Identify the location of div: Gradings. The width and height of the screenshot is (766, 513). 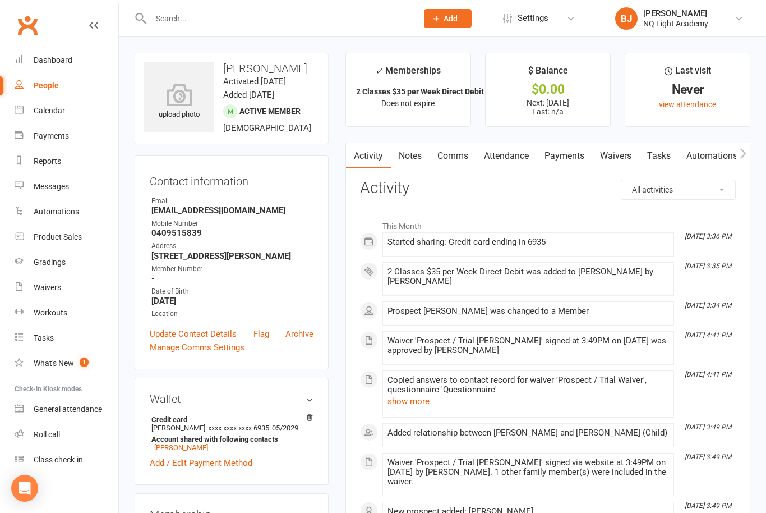
(49, 262).